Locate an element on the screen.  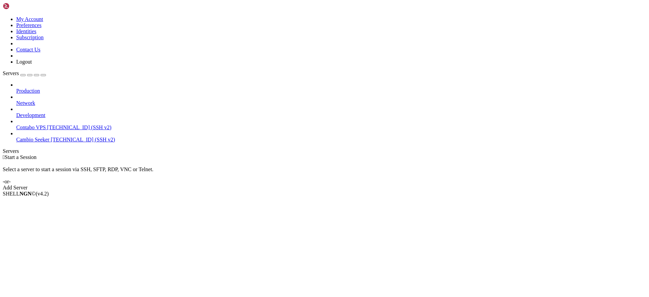
a: Contact Us is located at coordinates (28, 49).